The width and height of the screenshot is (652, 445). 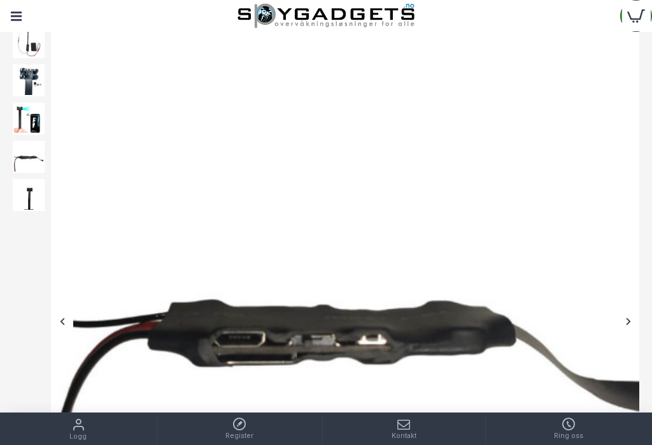 What do you see at coordinates (404, 436) in the screenshot?
I see `span: Kontakt` at bounding box center [404, 436].